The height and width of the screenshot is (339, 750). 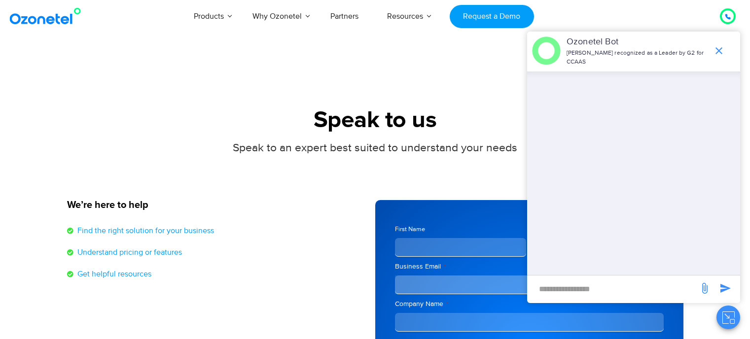 What do you see at coordinates (492, 16) in the screenshot?
I see `a: Request a Demo` at bounding box center [492, 16].